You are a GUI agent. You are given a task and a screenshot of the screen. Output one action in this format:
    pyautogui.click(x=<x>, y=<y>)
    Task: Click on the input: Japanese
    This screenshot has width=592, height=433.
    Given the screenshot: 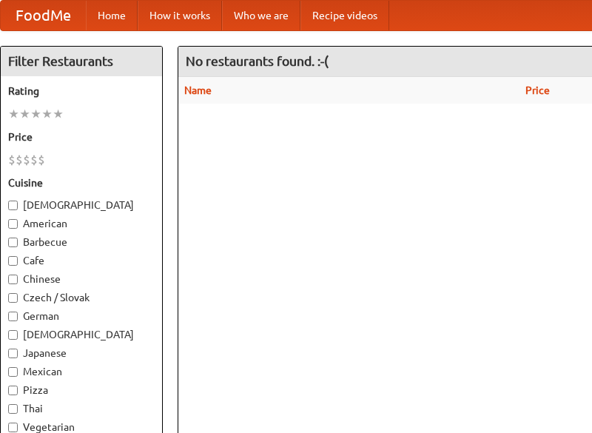 What is the action you would take?
    pyautogui.click(x=13, y=353)
    